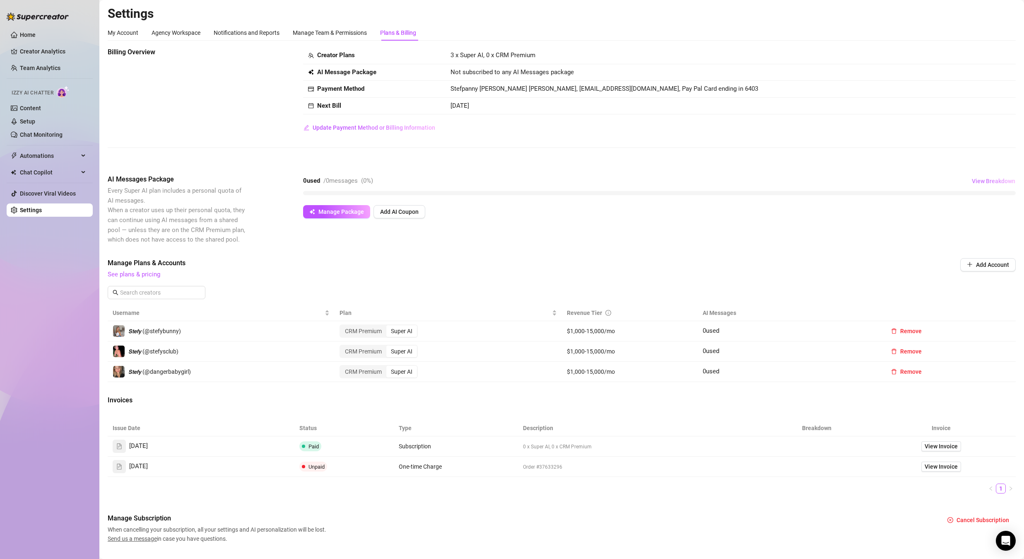  Describe the element at coordinates (134, 274) in the screenshot. I see `a: See plans & pricing` at that location.